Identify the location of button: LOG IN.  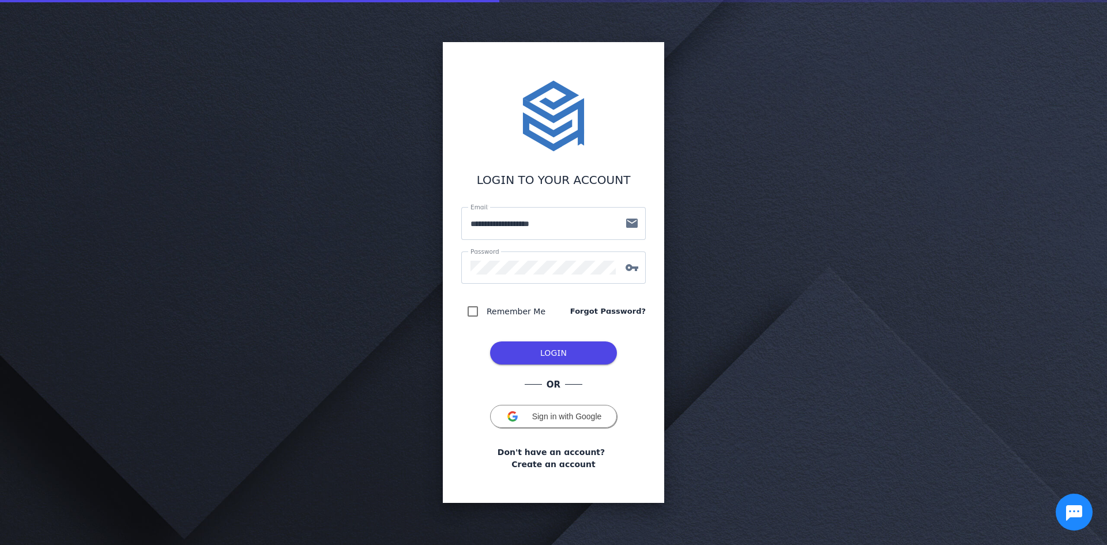
(553, 353).